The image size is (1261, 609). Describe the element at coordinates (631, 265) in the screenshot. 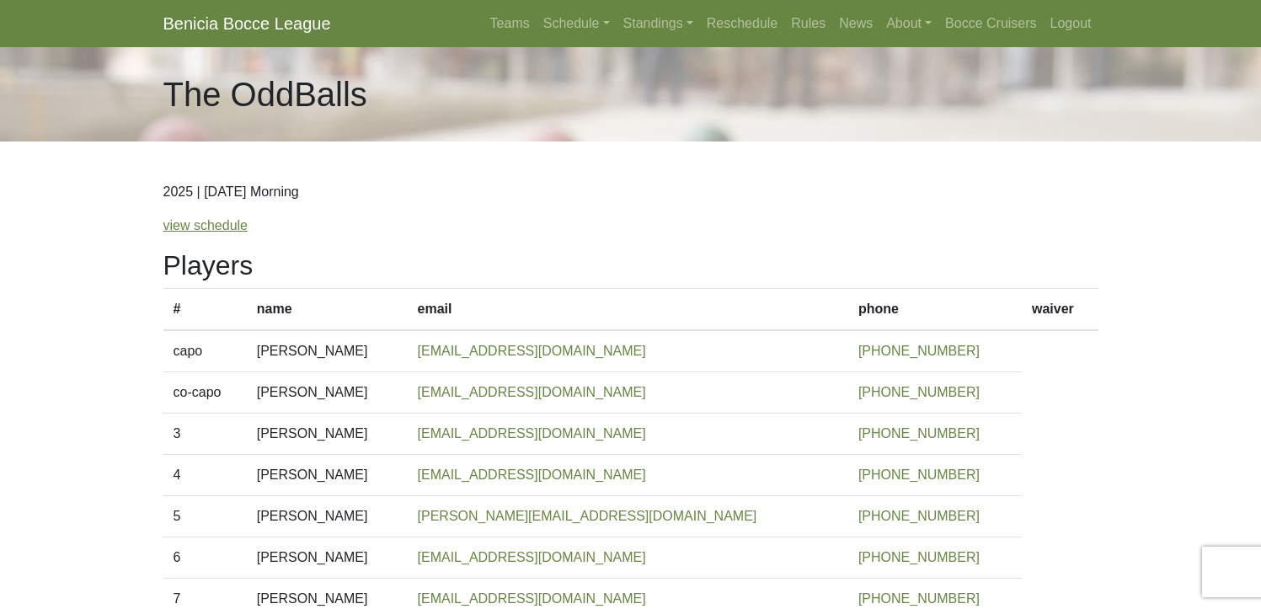

I see `h2: Players` at that location.